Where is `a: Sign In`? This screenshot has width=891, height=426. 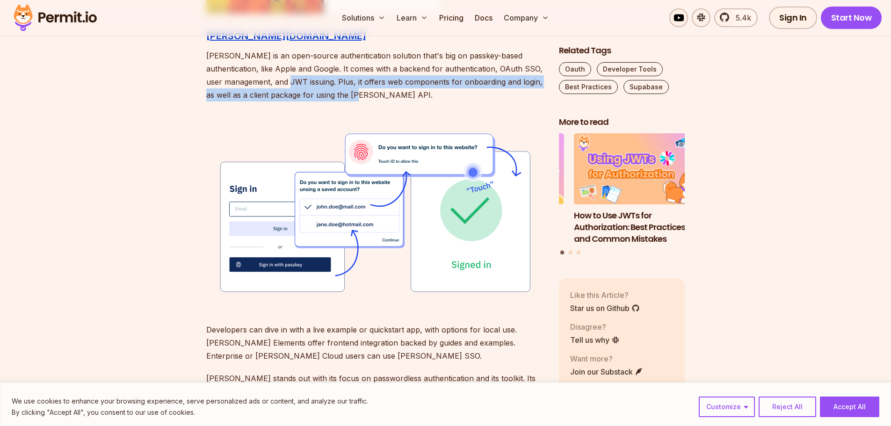
a: Sign In is located at coordinates (792, 18).